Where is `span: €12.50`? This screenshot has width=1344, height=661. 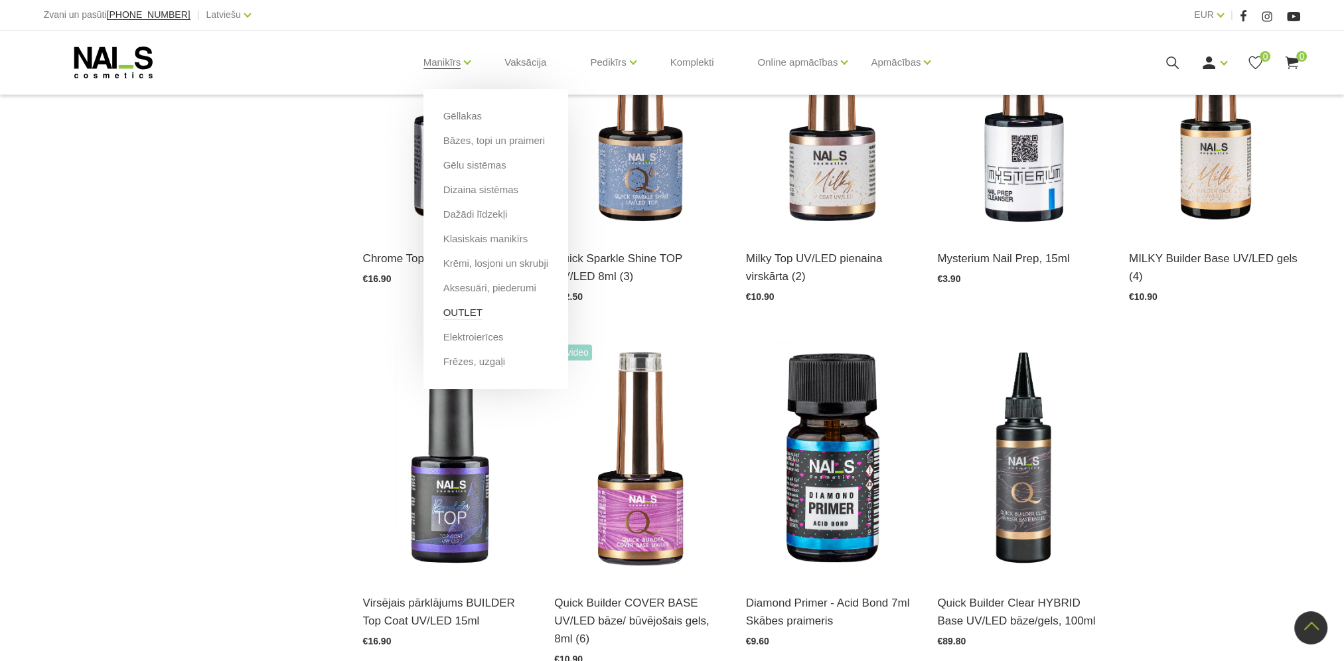
span: €12.50 is located at coordinates (568, 297).